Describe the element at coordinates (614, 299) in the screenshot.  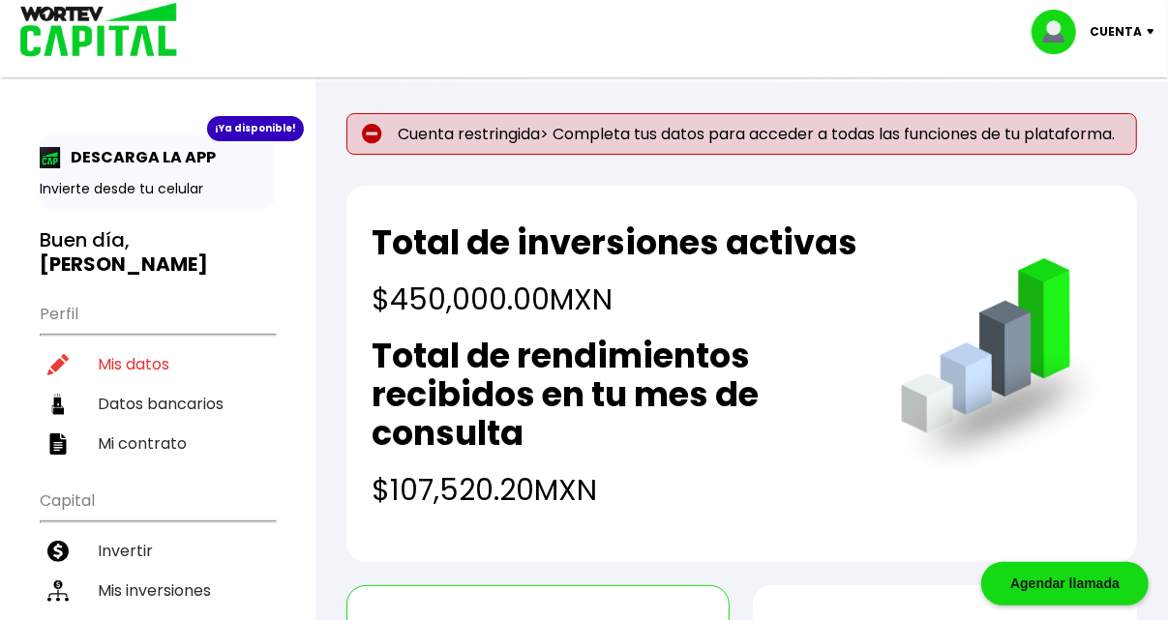
I see `h4: $450,000.00 MXN` at that location.